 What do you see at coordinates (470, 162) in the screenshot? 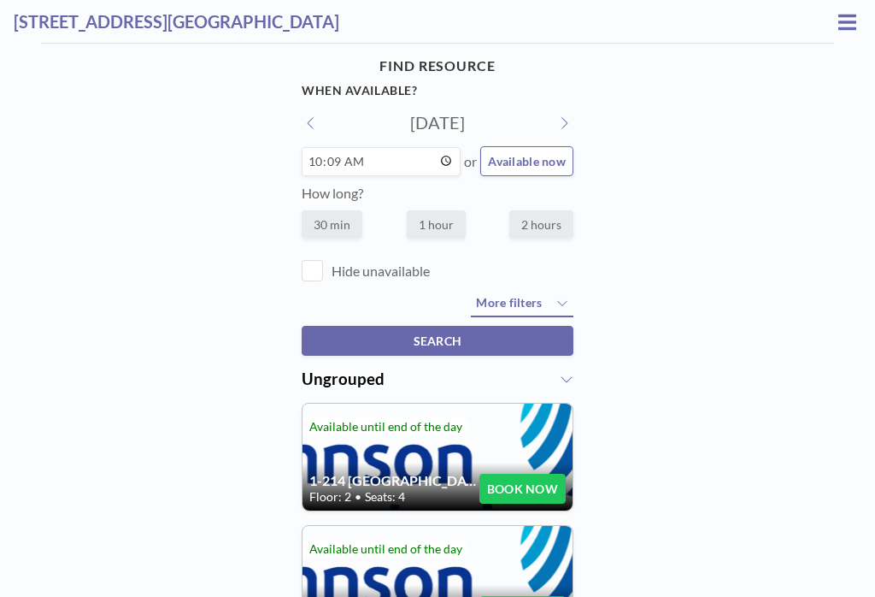
I see `span: or` at bounding box center [470, 162].